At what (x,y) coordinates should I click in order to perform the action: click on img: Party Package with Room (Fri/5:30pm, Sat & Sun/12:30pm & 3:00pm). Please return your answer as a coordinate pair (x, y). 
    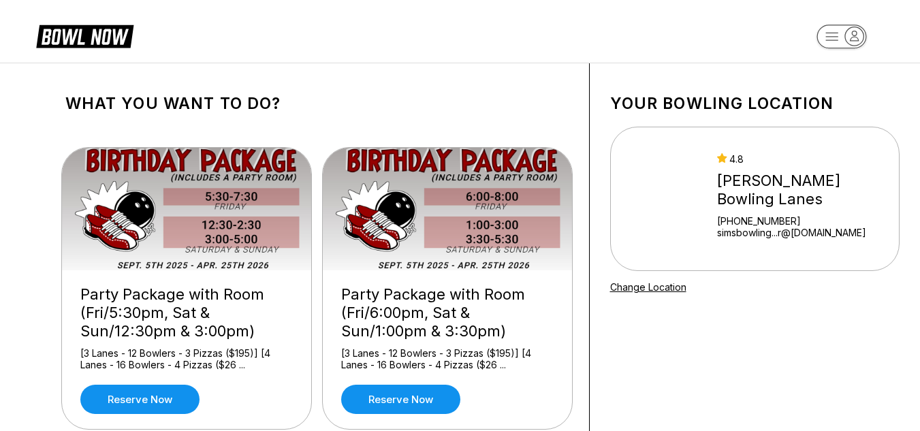
    Looking at the image, I should click on (187, 209).